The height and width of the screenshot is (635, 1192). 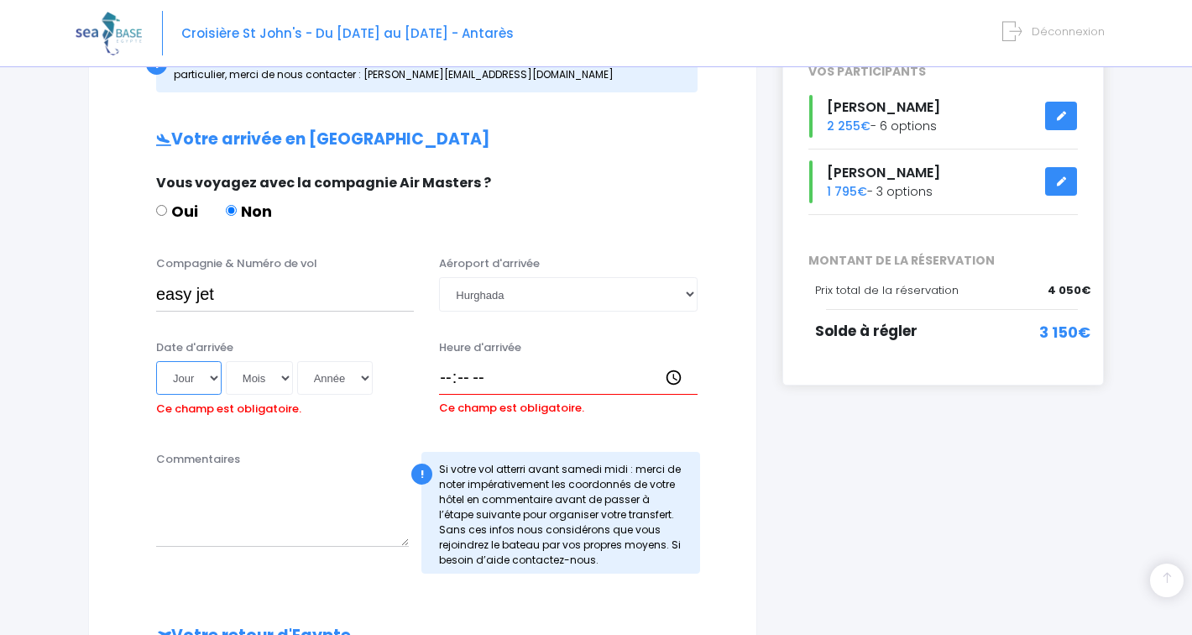 I want to click on label: Non, so click(x=248, y=211).